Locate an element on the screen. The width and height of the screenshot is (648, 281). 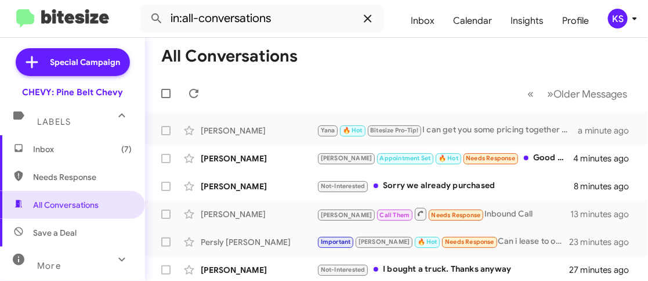
span: Insights is located at coordinates (527, 21).